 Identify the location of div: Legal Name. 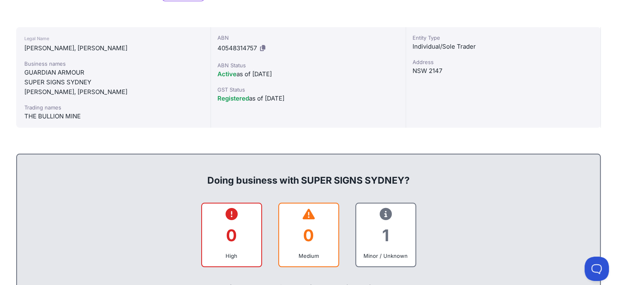
(113, 39).